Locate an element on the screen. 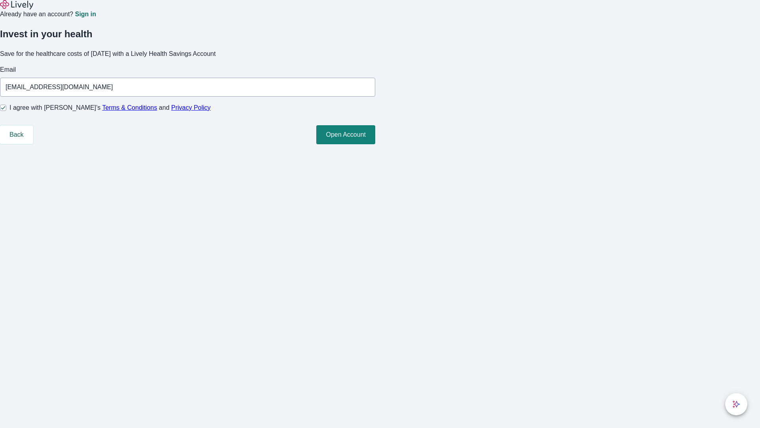 The image size is (760, 428). button: Open Account is located at coordinates (346, 135).